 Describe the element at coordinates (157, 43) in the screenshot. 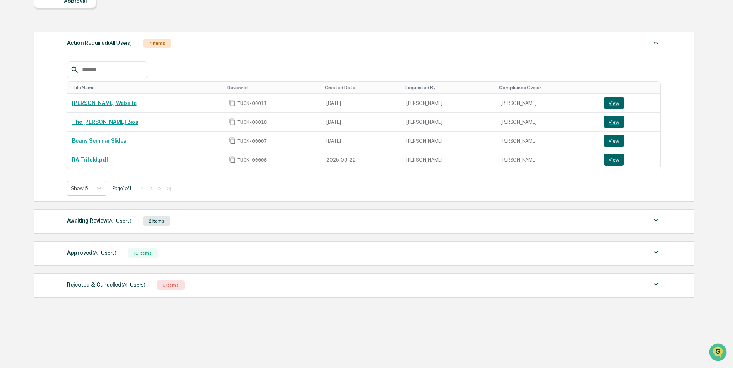

I see `div: 4 Items` at that location.